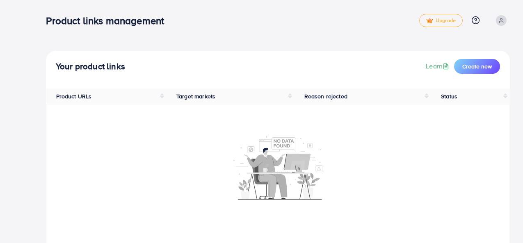 The image size is (523, 243). Describe the element at coordinates (108, 20) in the screenshot. I see `h3: Product links management` at that location.